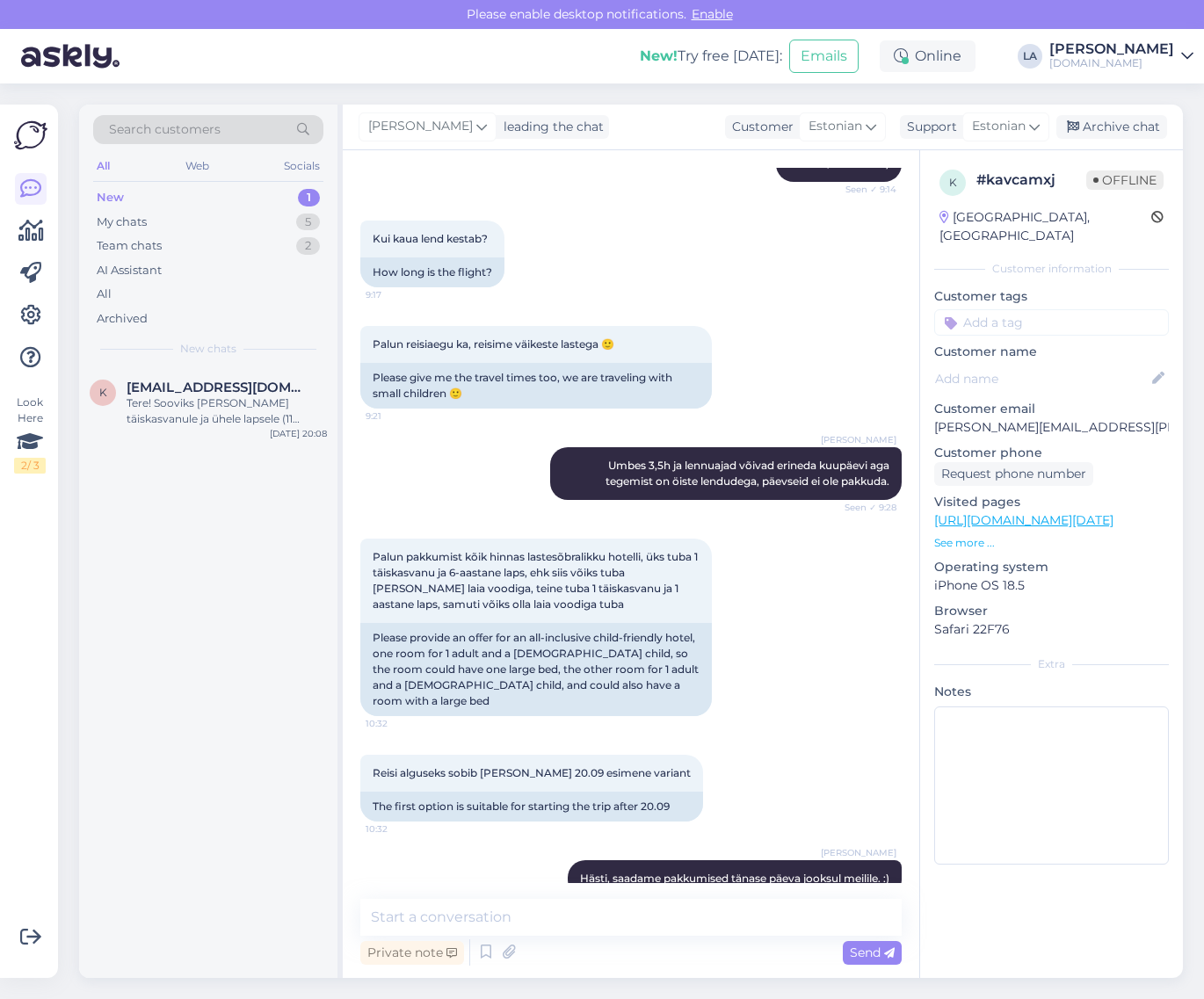 The width and height of the screenshot is (1204, 999). Describe the element at coordinates (432, 272) in the screenshot. I see `div: How long is the flight?` at that location.